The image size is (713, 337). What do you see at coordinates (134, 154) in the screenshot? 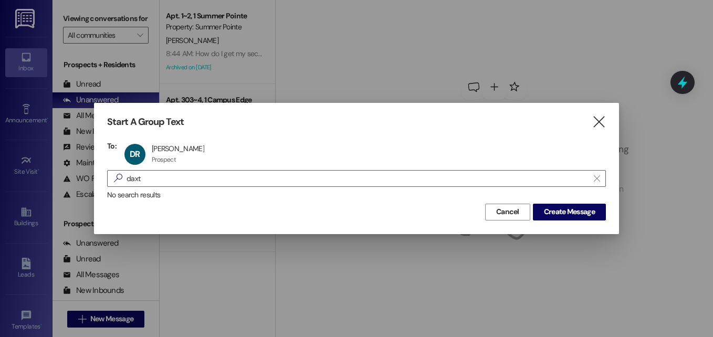
I see `span: DR` at bounding box center [134, 154].